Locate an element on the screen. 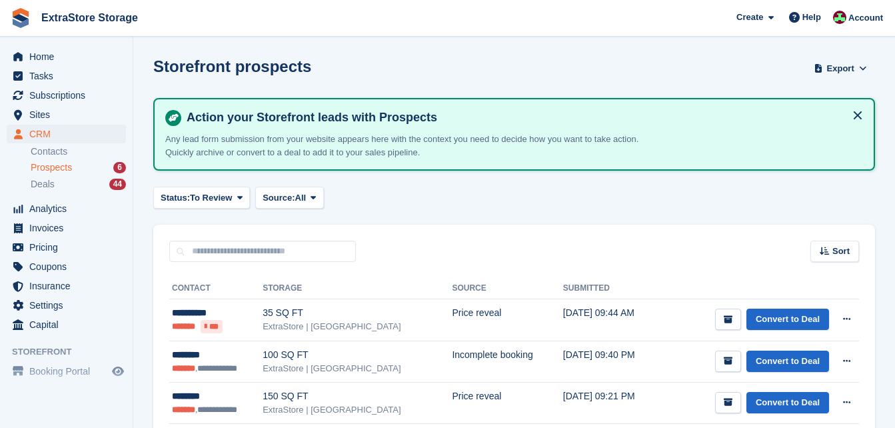  div: 100 SQ FT is located at coordinates (357, 354).